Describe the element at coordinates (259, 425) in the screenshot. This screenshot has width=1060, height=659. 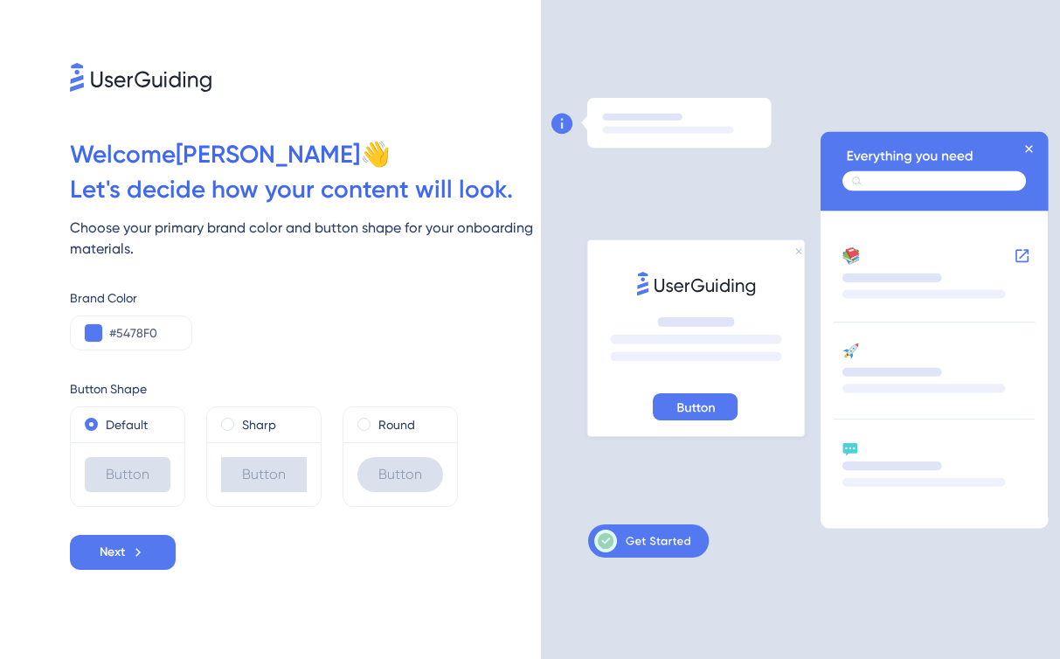
I see `label: Sharp` at that location.